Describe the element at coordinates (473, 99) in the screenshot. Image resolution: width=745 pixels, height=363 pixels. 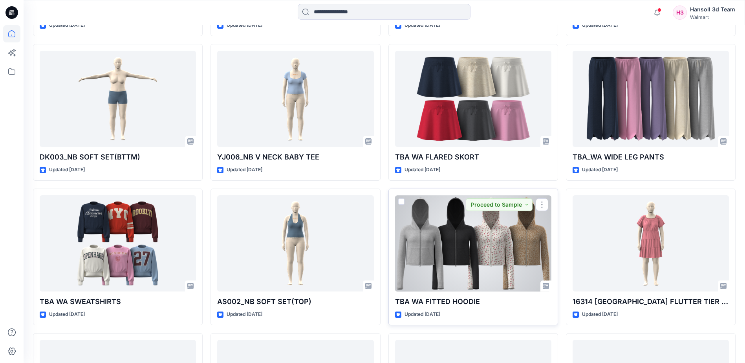
I see `a: TBA WA FLARED SKORT` at that location.